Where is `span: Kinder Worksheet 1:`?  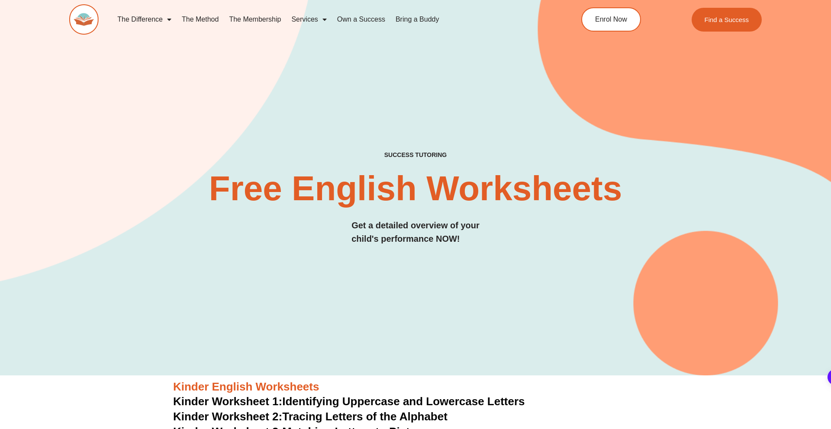
span: Kinder Worksheet 1: is located at coordinates (228, 402).